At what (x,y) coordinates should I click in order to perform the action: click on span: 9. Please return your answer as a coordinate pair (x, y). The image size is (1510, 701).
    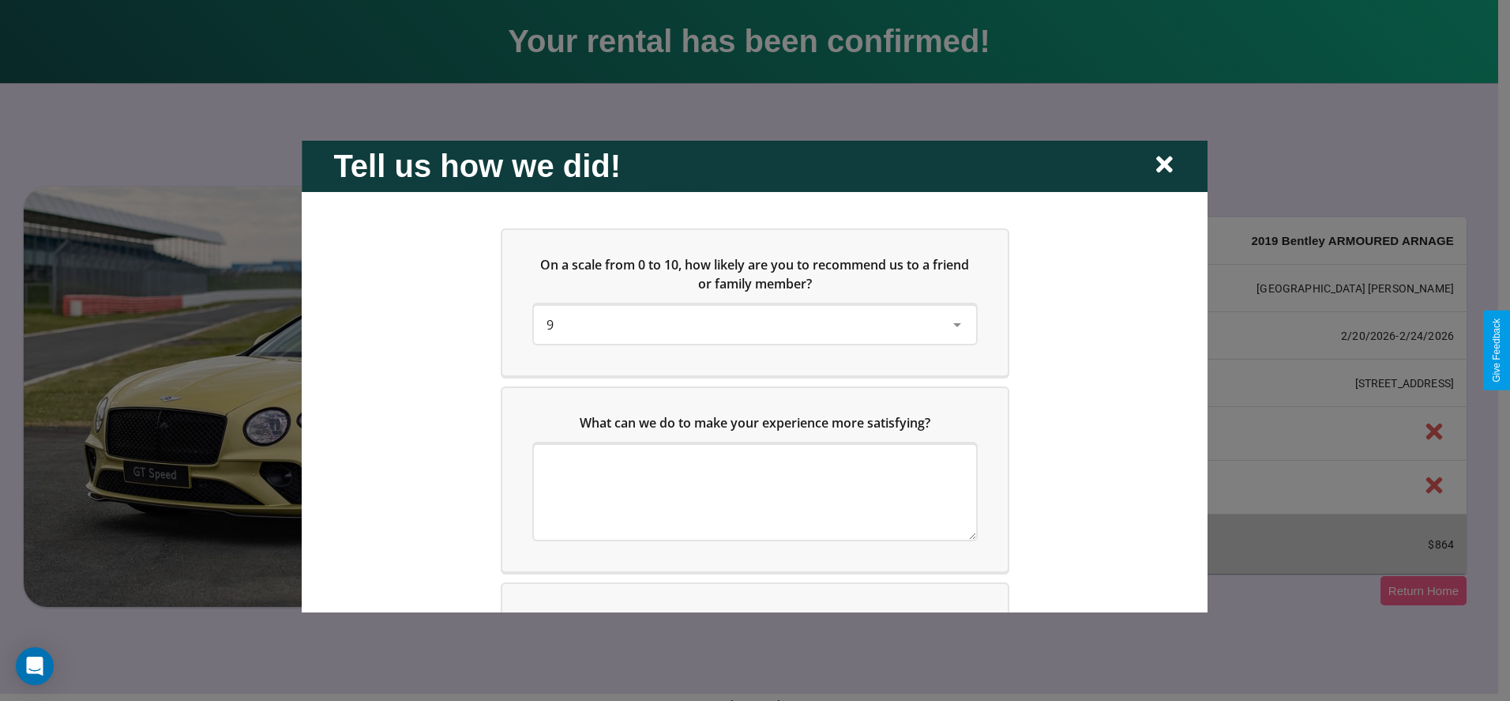
    Looking at the image, I should click on (550, 324).